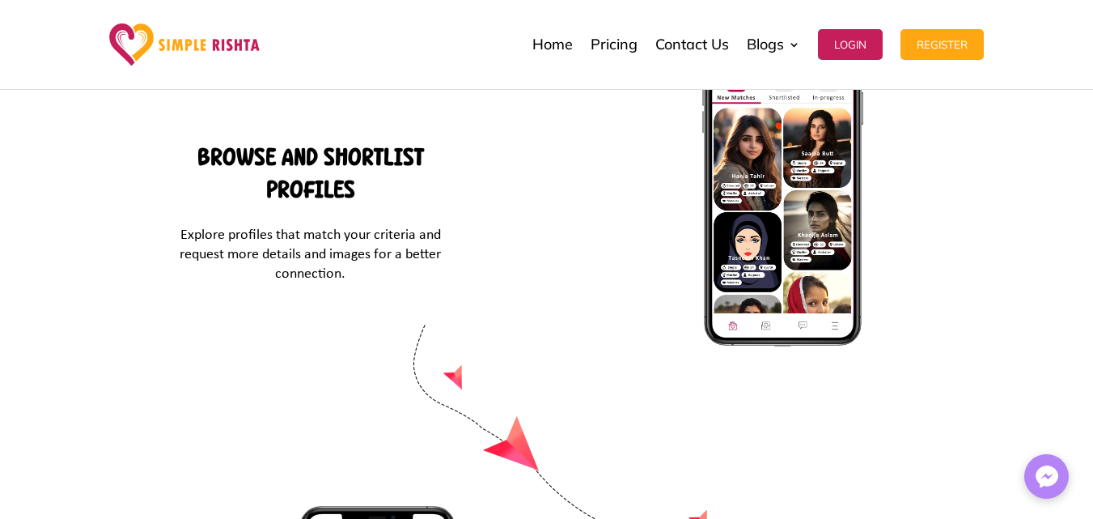  What do you see at coordinates (850, 44) in the screenshot?
I see `a: Login` at bounding box center [850, 44].